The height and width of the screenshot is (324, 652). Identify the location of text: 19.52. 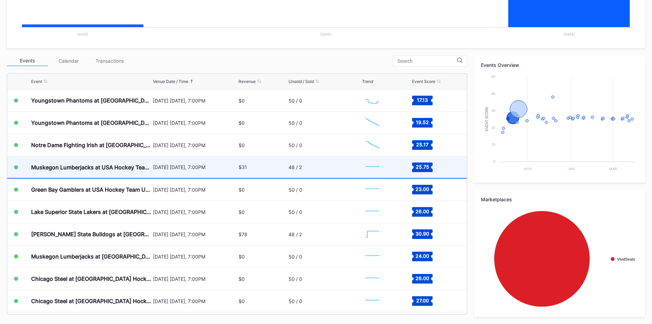
(422, 122).